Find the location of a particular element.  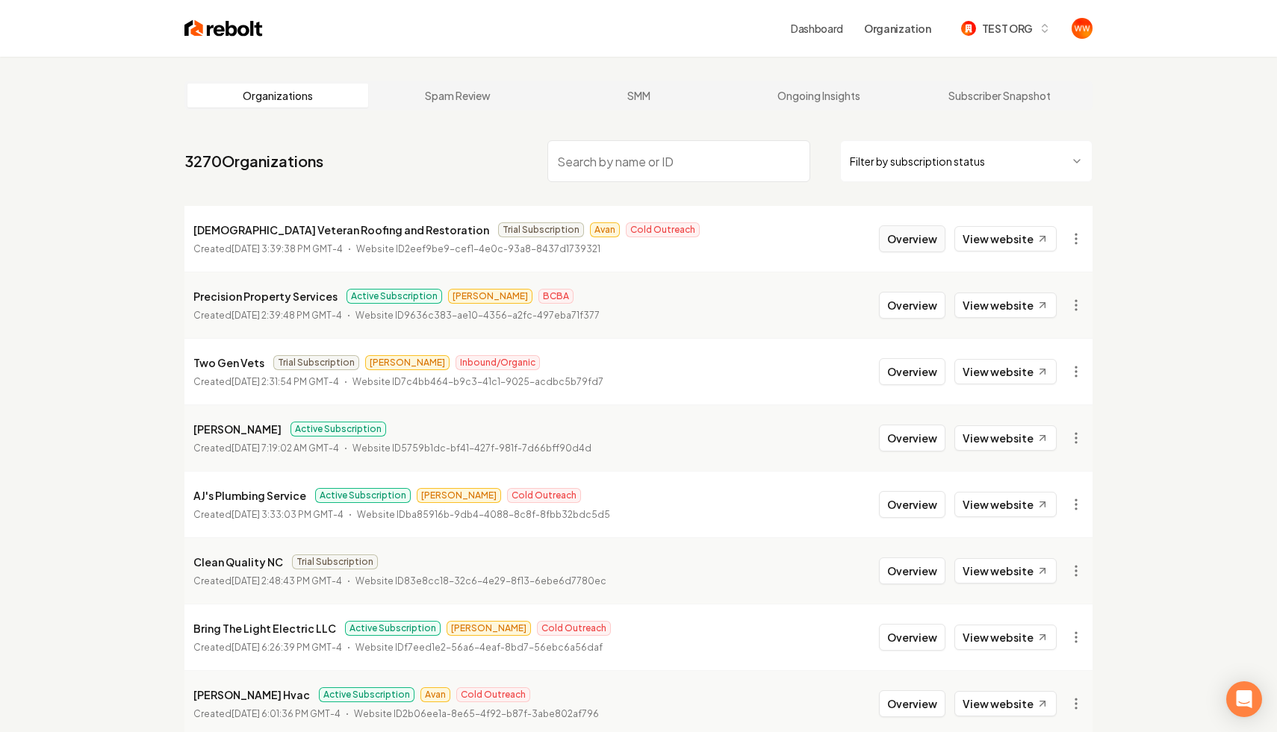

img: TEST ORG is located at coordinates (968, 28).